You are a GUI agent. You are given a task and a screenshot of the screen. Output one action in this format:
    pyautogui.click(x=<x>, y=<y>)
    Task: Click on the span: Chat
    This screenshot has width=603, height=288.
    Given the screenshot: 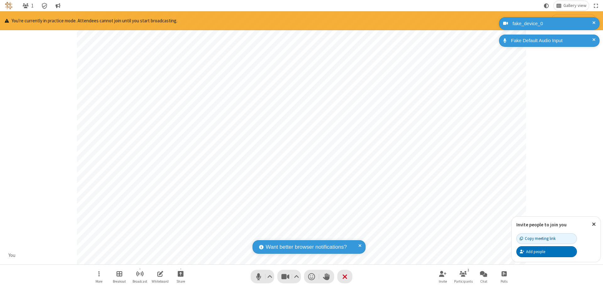 What is the action you would take?
    pyautogui.click(x=484, y=281)
    